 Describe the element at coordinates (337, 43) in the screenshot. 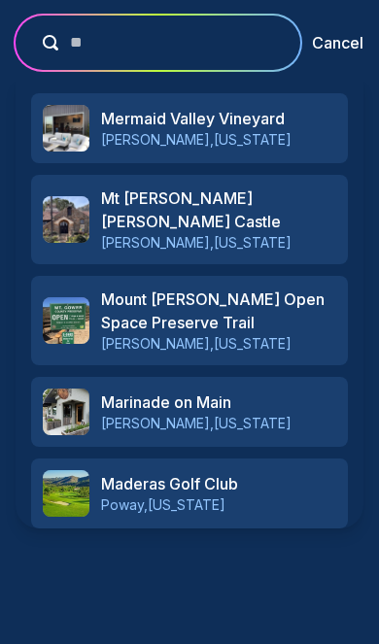

I see `button: Cancel` at that location.